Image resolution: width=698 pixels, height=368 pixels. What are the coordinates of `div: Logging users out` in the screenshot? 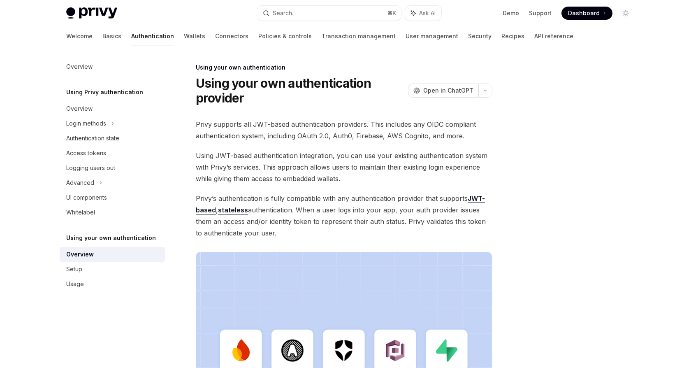 It's located at (90, 168).